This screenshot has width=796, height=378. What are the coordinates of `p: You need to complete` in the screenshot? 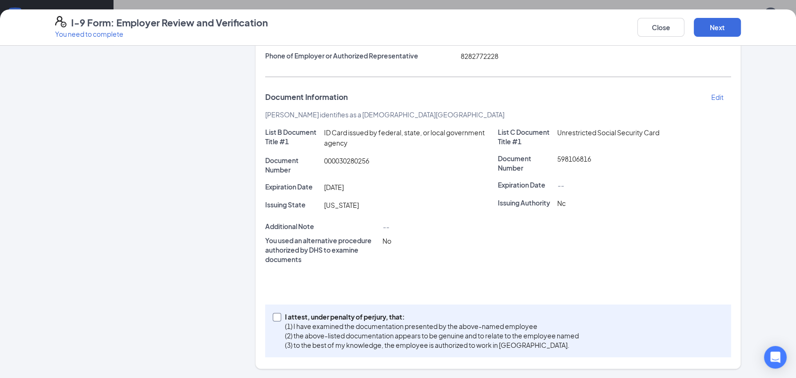 It's located at (162, 34).